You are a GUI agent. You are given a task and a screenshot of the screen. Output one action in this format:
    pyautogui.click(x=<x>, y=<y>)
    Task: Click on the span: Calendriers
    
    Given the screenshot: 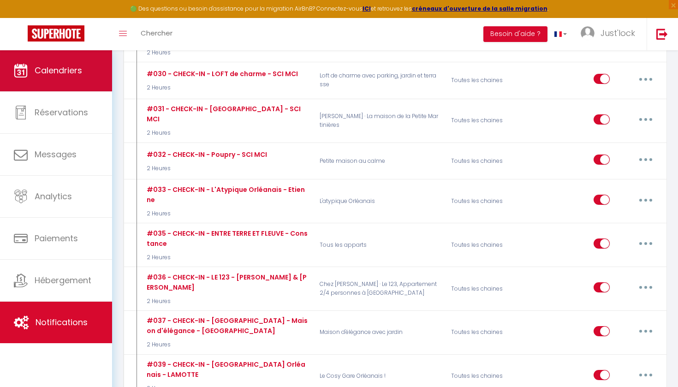 What is the action you would take?
    pyautogui.click(x=58, y=70)
    